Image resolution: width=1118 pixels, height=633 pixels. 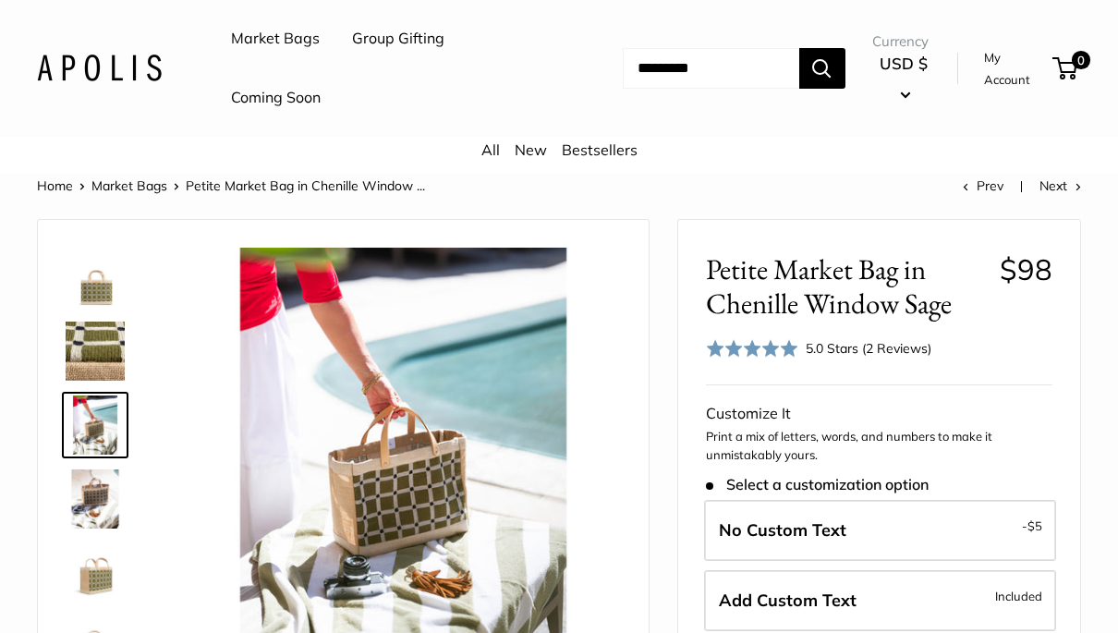 I want to click on span: 0, so click(x=1081, y=60).